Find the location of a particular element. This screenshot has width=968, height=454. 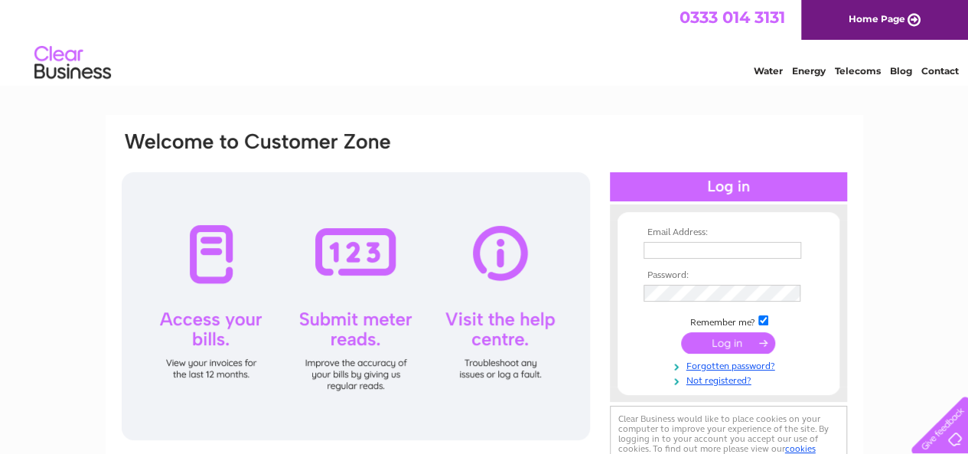

th: Password: is located at coordinates (728, 275).